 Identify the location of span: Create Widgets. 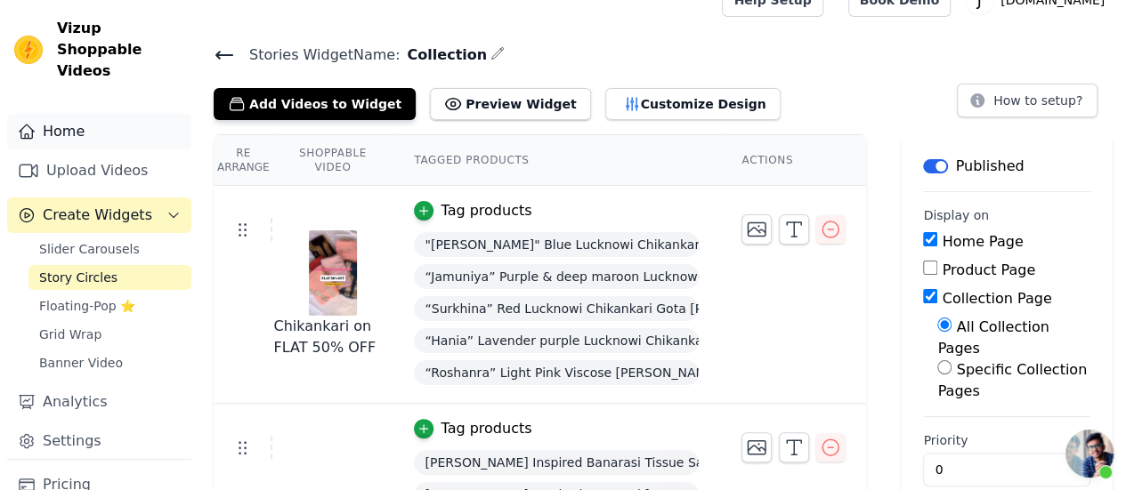
(97, 215).